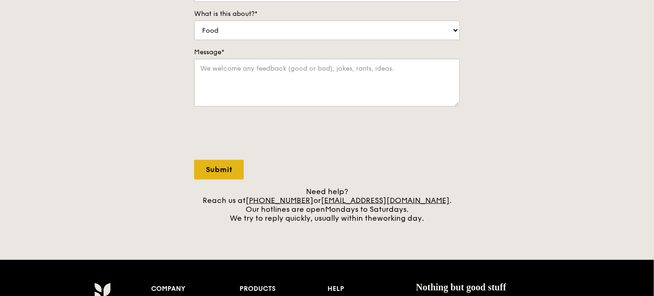  What do you see at coordinates (401, 218) in the screenshot?
I see `span: working day.` at bounding box center [401, 218].